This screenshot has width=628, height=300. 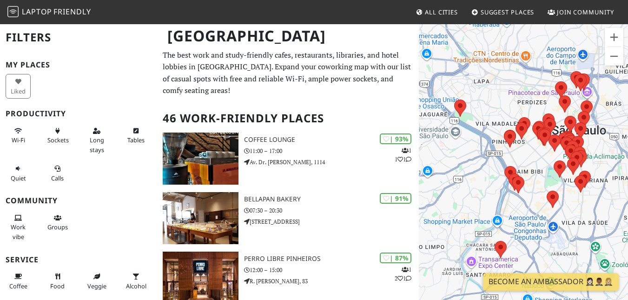 What do you see at coordinates (331, 151) in the screenshot?
I see `p: 11:00 – 17:00` at bounding box center [331, 151].